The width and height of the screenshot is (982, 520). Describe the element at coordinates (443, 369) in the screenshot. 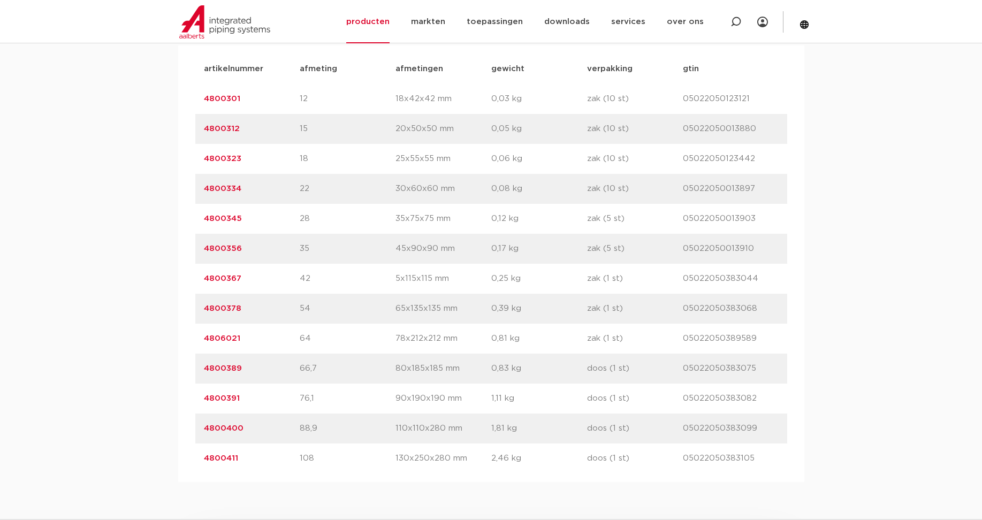

I see `p: 80x185x185 mm` at that location.